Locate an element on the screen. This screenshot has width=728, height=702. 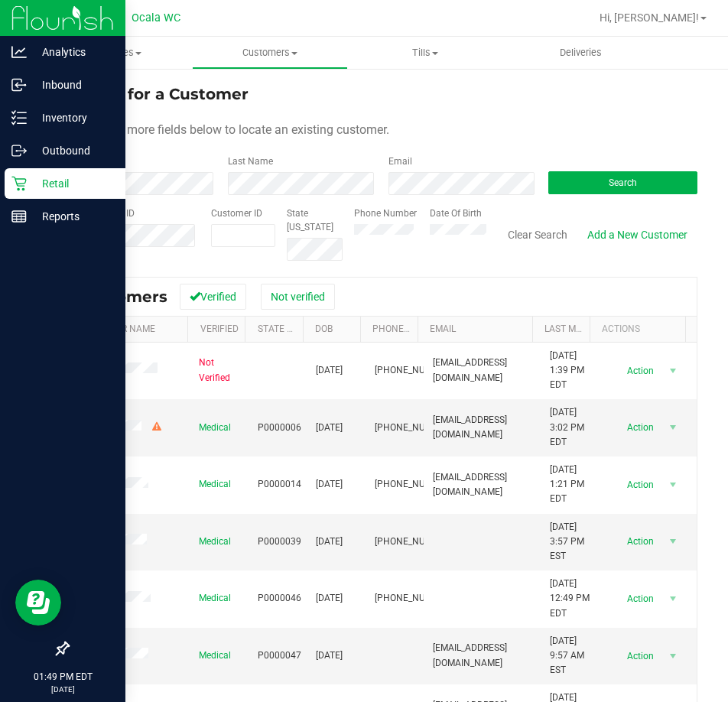
span: P0000014 is located at coordinates (279, 484).